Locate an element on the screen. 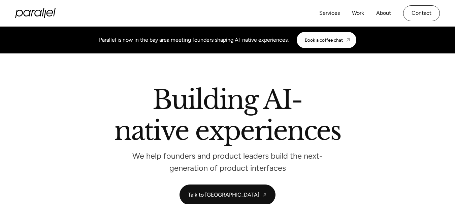 This screenshot has height=204, width=455. p: We help founders and product leaders build the next-generation of product interfaces is located at coordinates (228, 162).